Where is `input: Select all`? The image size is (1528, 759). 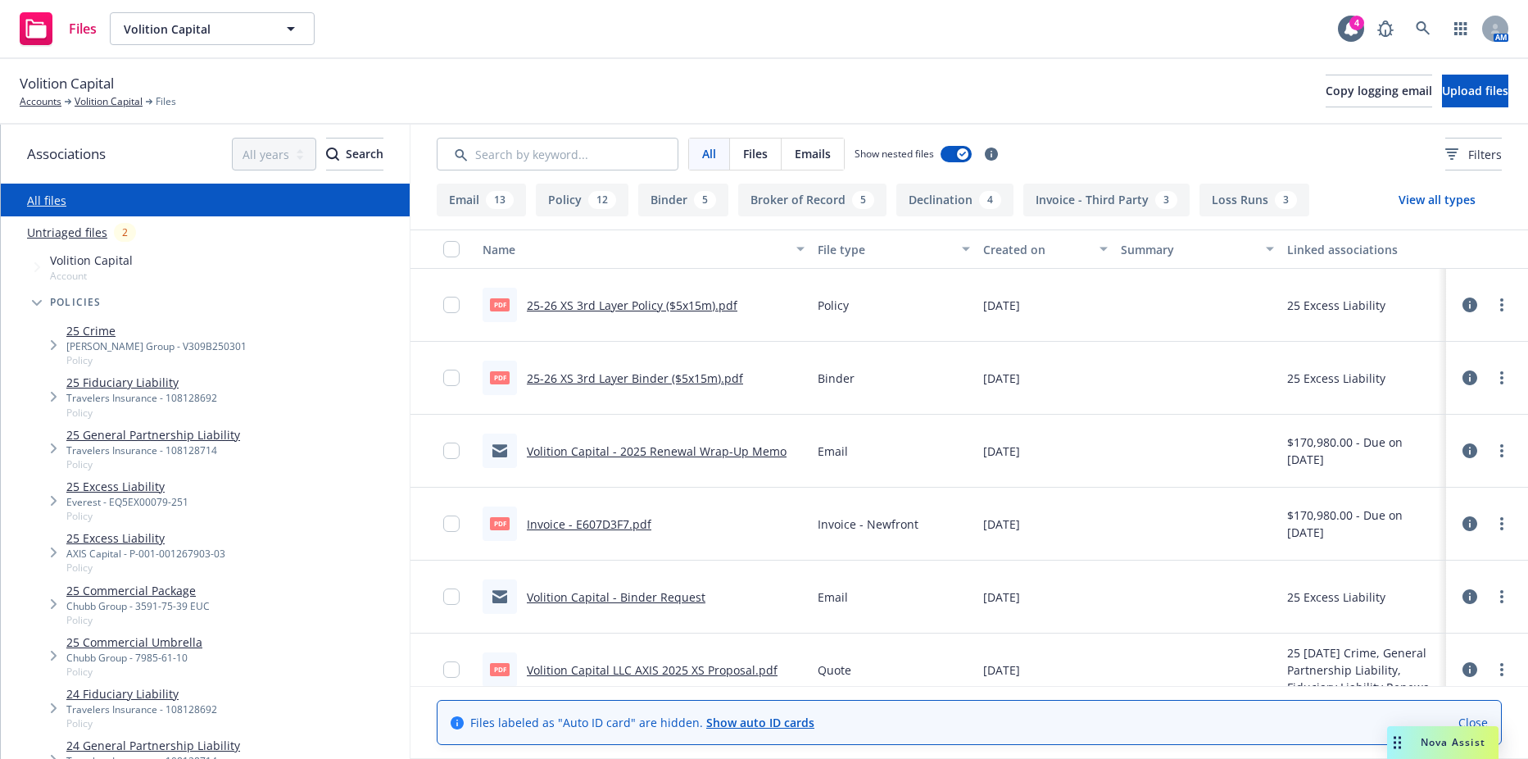 input: Select all is located at coordinates (451, 249).